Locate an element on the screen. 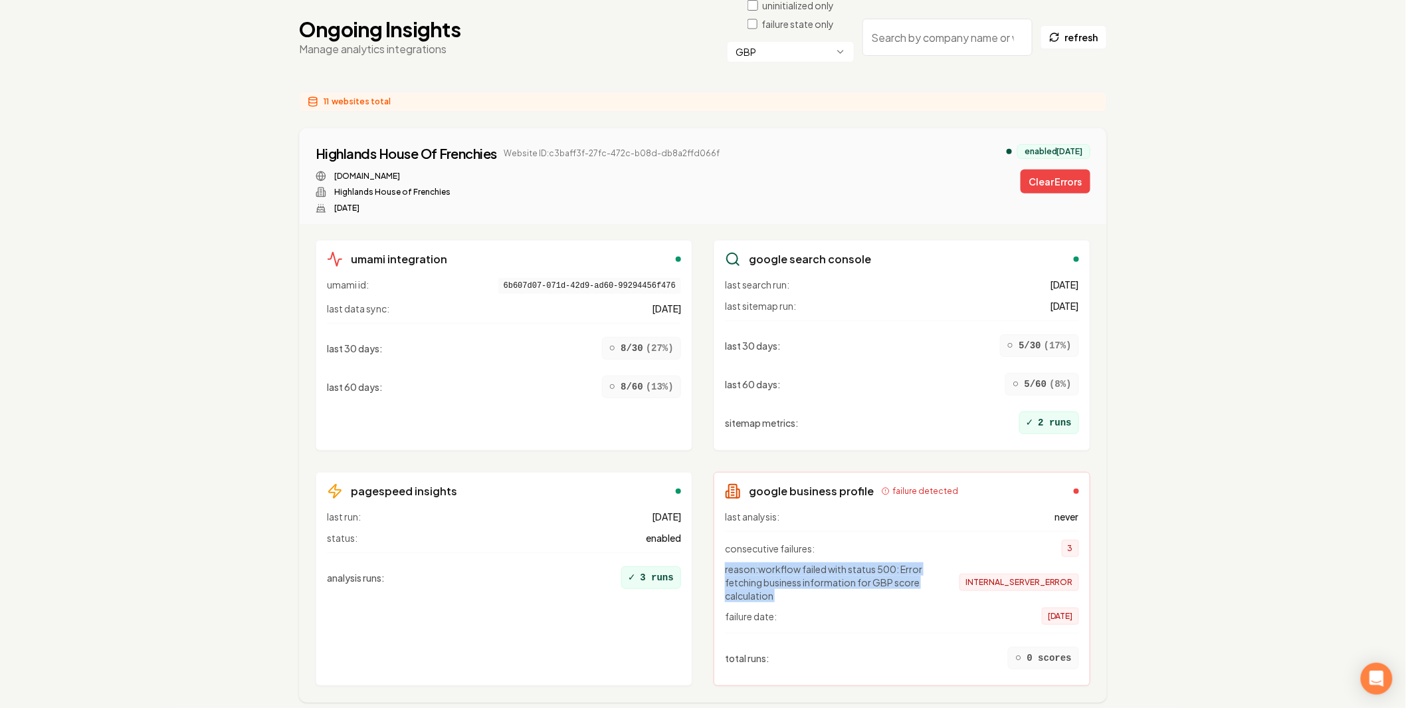 The image size is (1406, 708). div: 5/30 is located at coordinates (1039, 346).